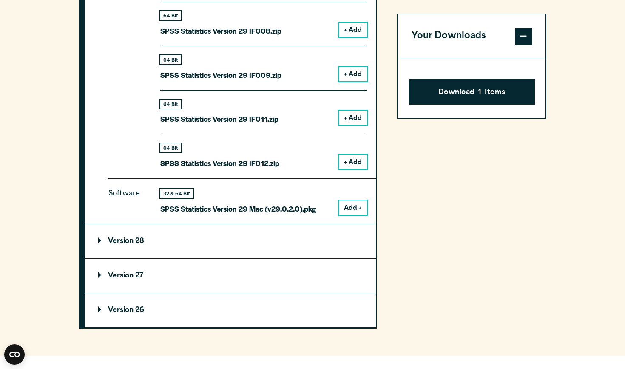 Image resolution: width=625 pixels, height=369 pixels. What do you see at coordinates (472, 36) in the screenshot?
I see `button: Your Downloads` at bounding box center [472, 36].